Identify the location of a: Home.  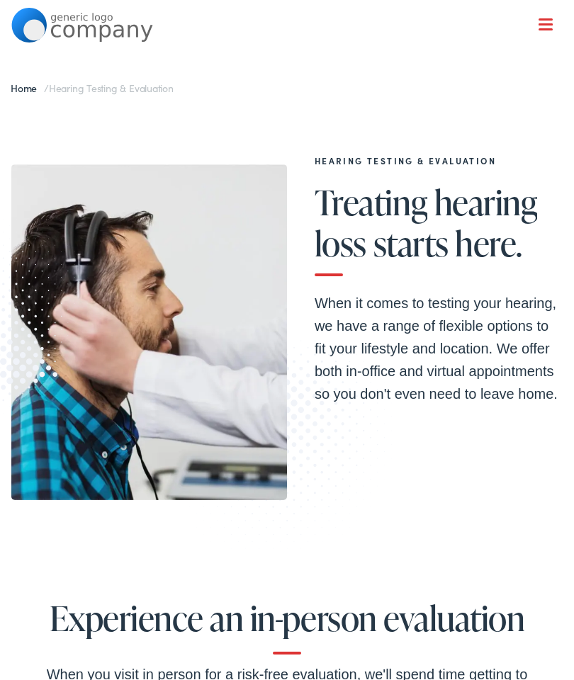
(27, 88).